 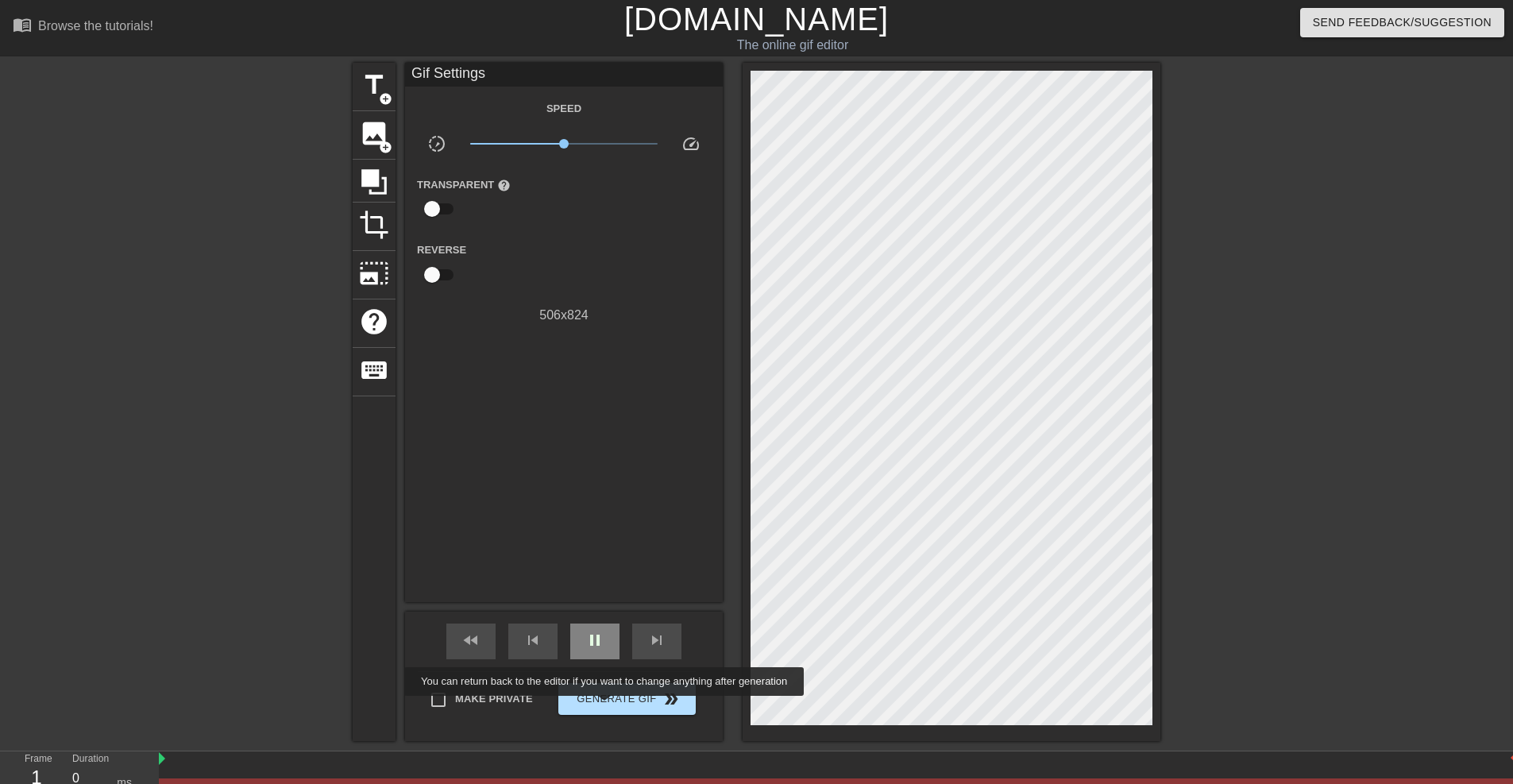 What do you see at coordinates (1402, 22) in the screenshot?
I see `ya-tr-span: Send Feedback/Suggestion` at bounding box center [1402, 22].